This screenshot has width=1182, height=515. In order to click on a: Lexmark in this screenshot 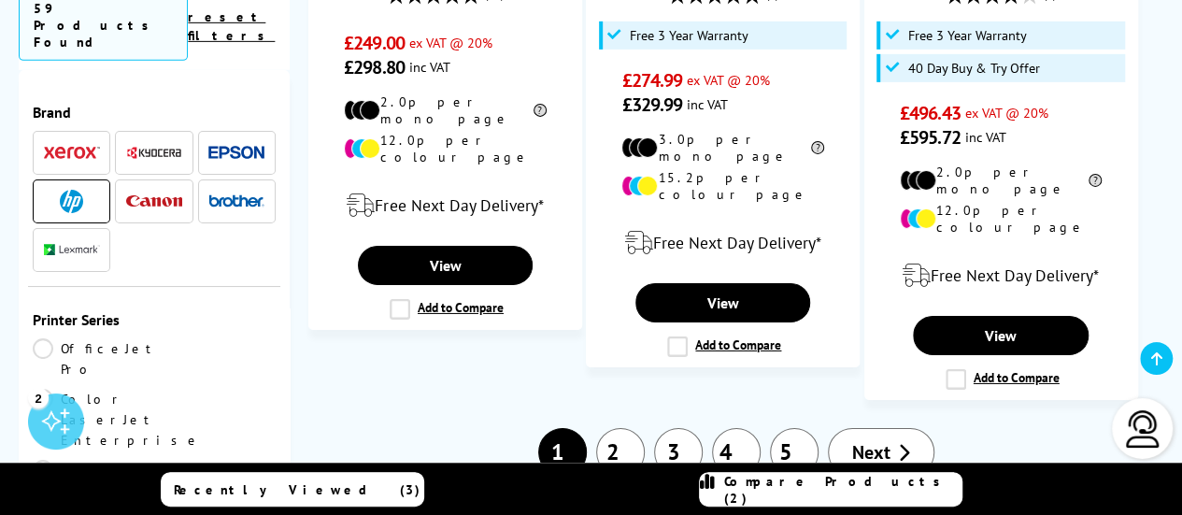, I will do `click(72, 249)`.